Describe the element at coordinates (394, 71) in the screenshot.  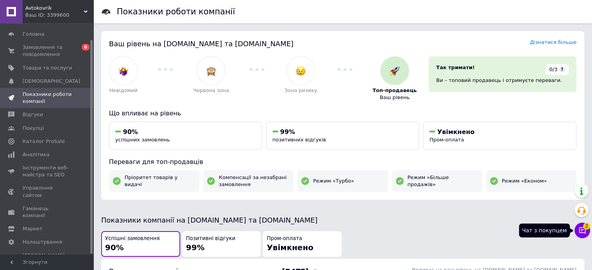
I see `img: :rocket:` at that location.